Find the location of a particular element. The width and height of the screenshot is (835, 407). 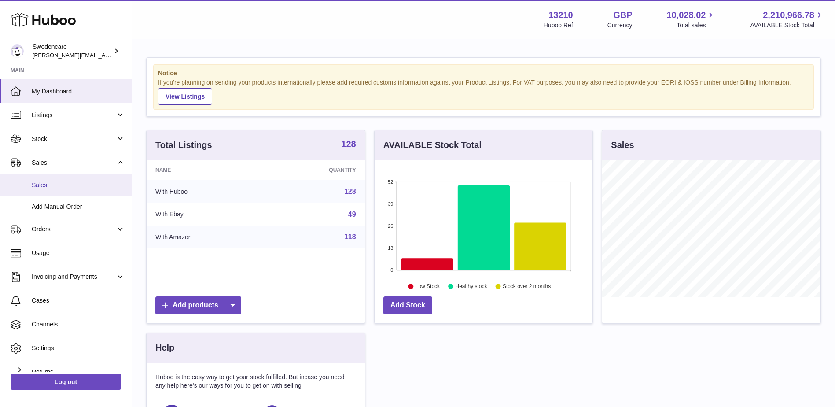

span: Cases is located at coordinates (78, 300).